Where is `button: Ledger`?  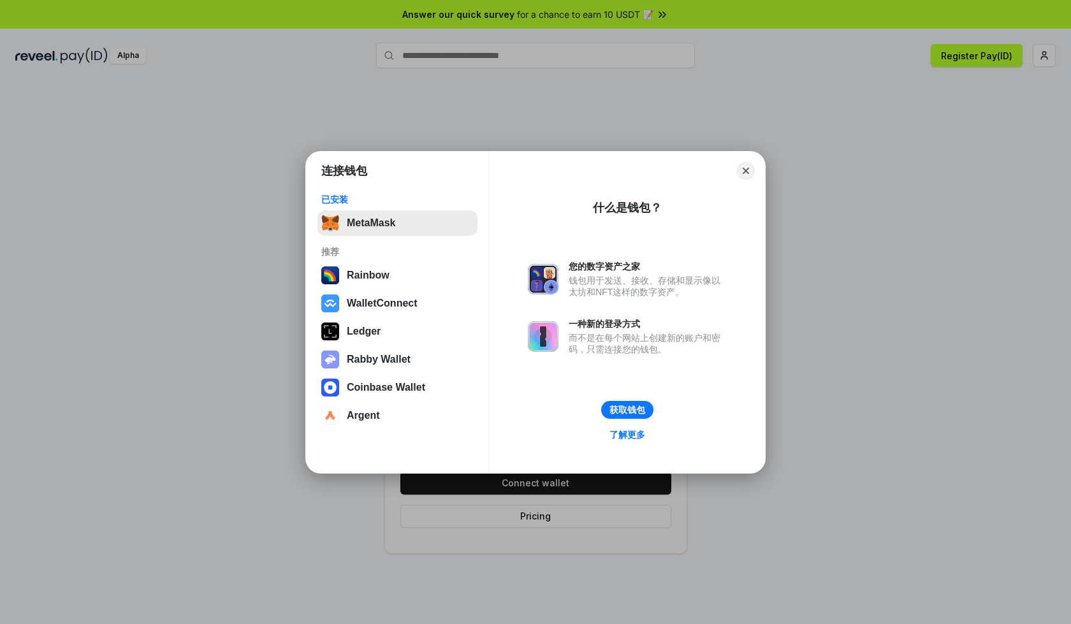
button: Ledger is located at coordinates (397, 332).